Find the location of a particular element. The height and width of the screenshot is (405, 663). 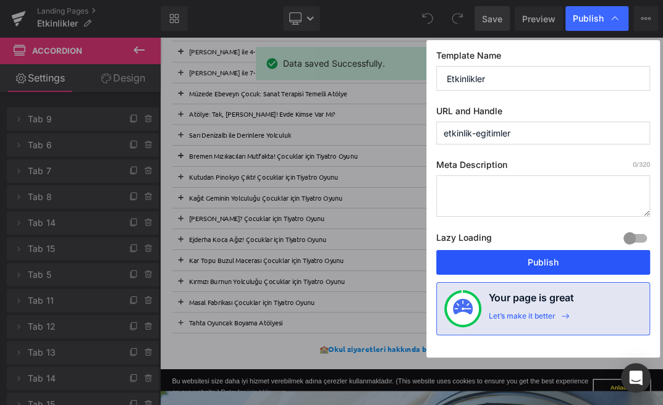

span: /320 is located at coordinates (641, 164).